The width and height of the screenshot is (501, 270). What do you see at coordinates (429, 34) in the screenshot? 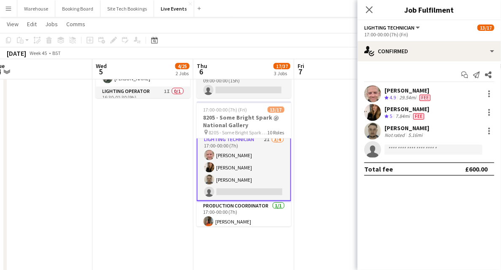
I see `div: 17:00-00:00 (7h) (Fri)` at bounding box center [429, 34].